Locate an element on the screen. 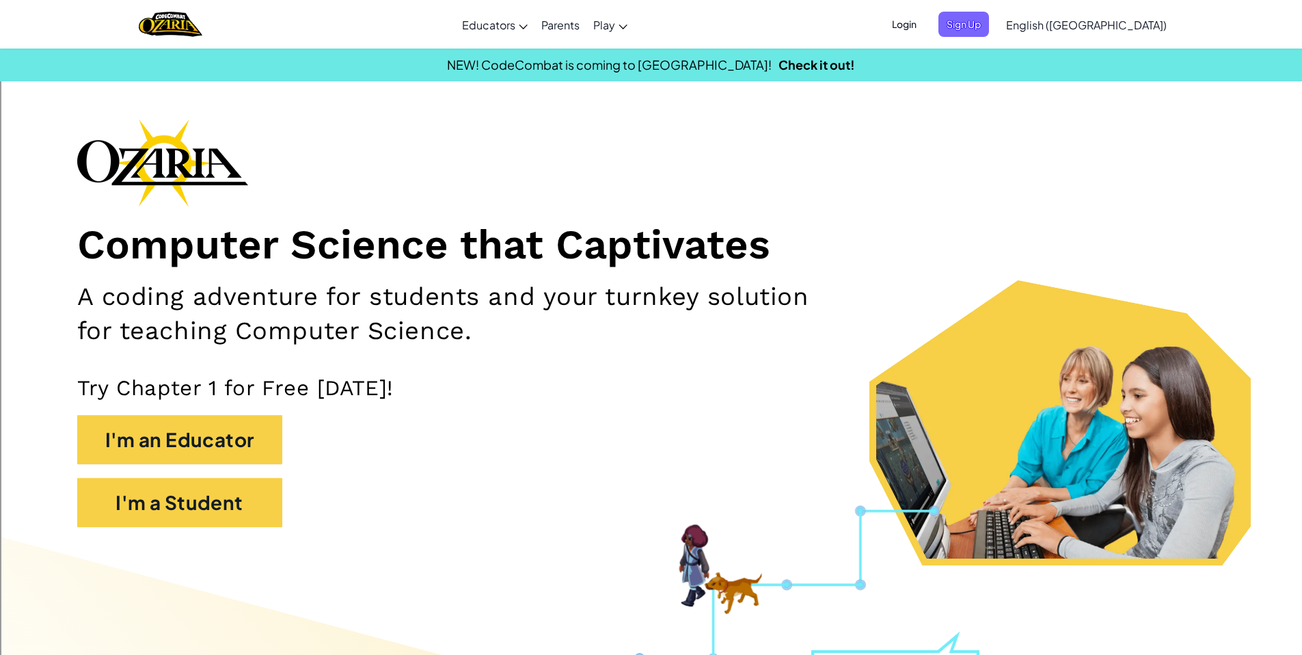  a: Play is located at coordinates (610, 25).